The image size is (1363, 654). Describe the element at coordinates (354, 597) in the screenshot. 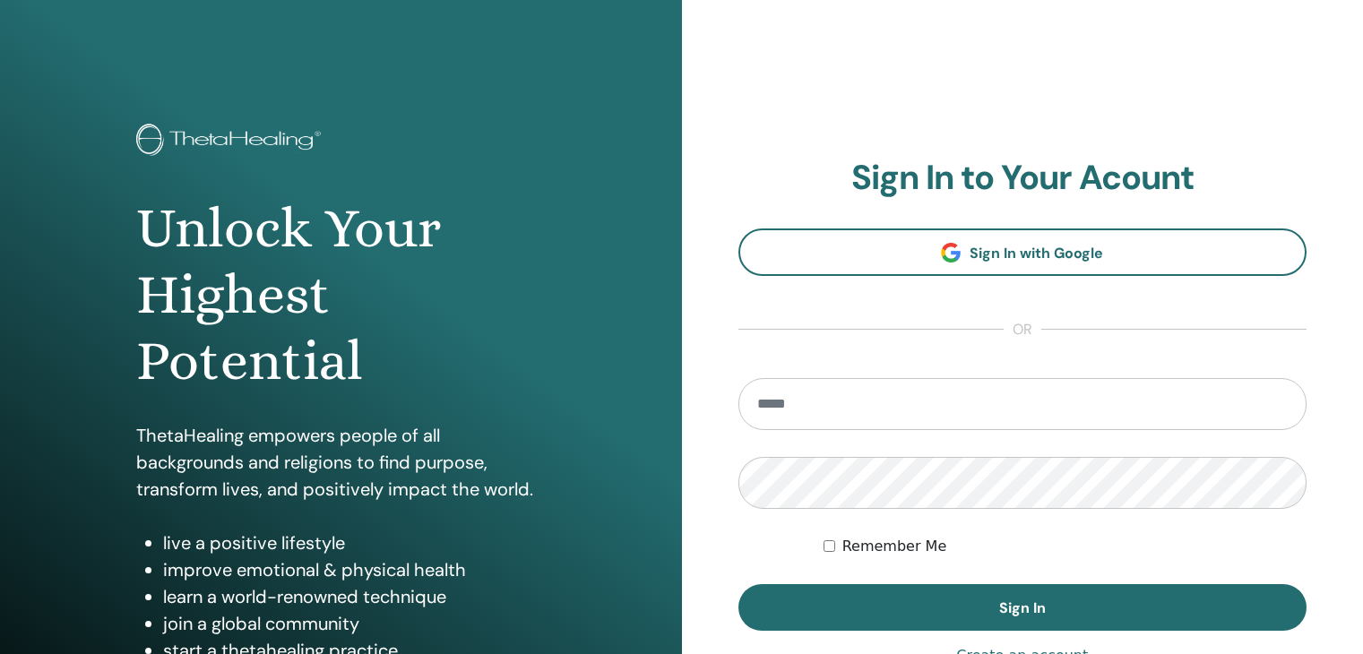

I see `li: learn a world-renowned technique` at that location.